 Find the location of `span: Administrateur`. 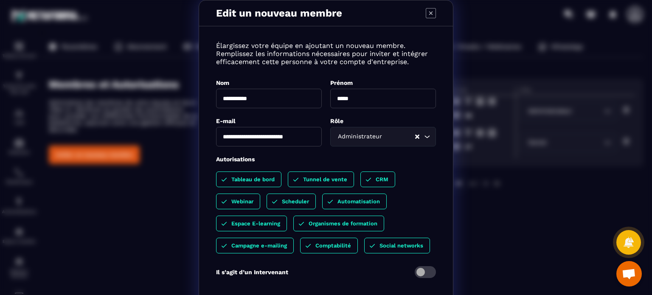

span: Administrateur is located at coordinates (360, 137).